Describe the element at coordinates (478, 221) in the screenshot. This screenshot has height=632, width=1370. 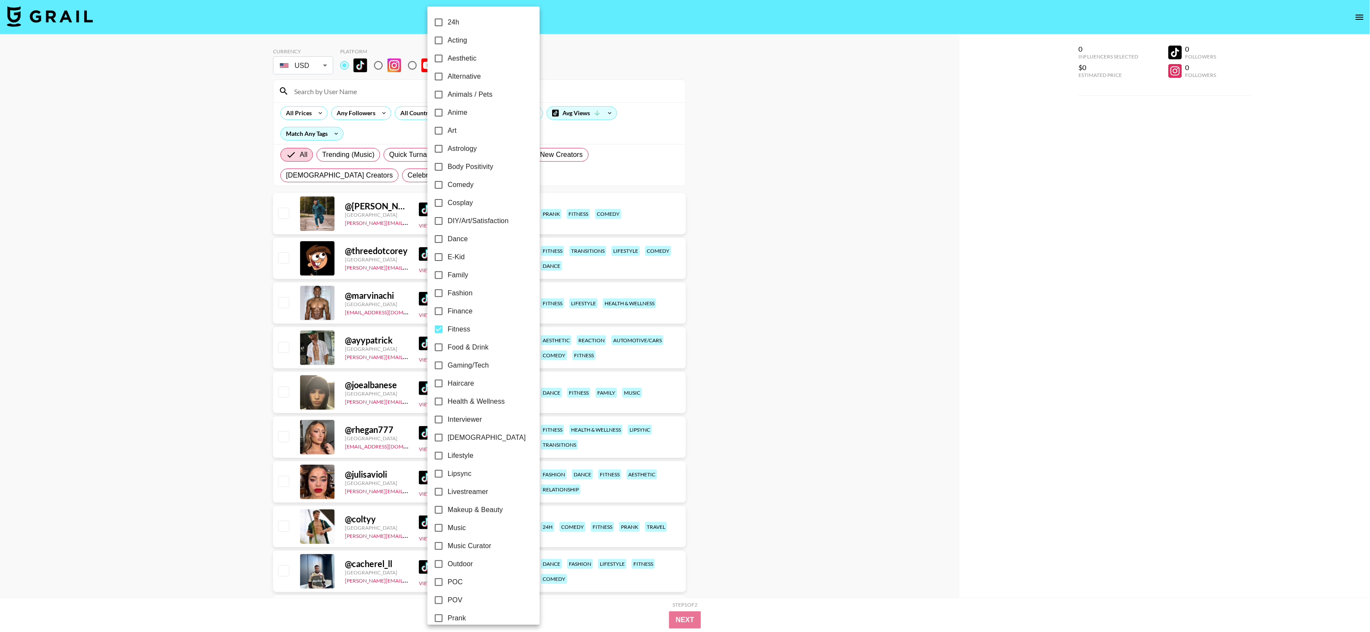
I see `span: DIY/Art/Satisfaction` at that location.